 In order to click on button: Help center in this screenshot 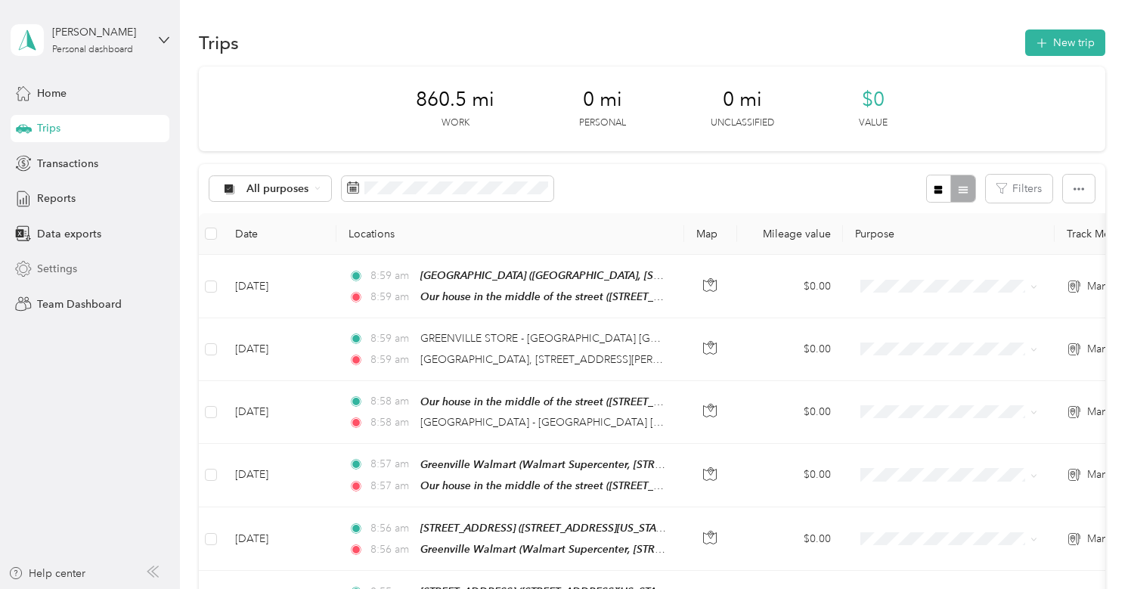, I will do `click(47, 573)`.